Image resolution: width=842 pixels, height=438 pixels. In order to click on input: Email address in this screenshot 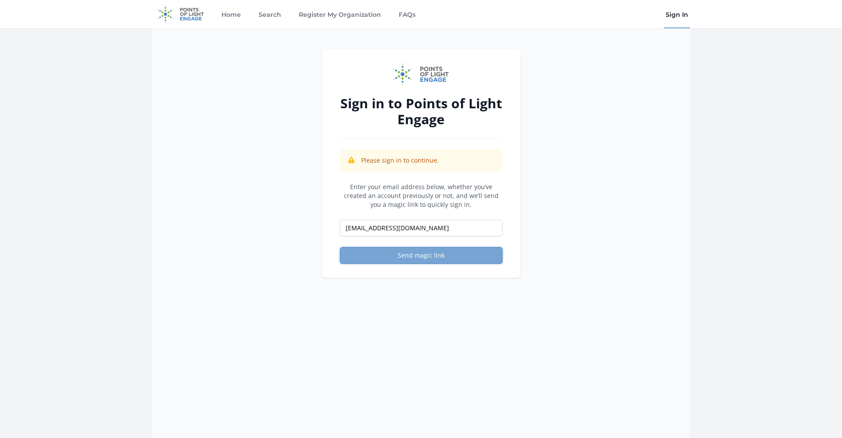, I will do `click(421, 228)`.